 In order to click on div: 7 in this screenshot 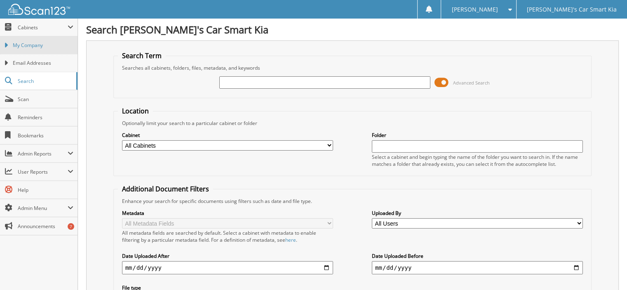, I will do `click(71, 226)`.